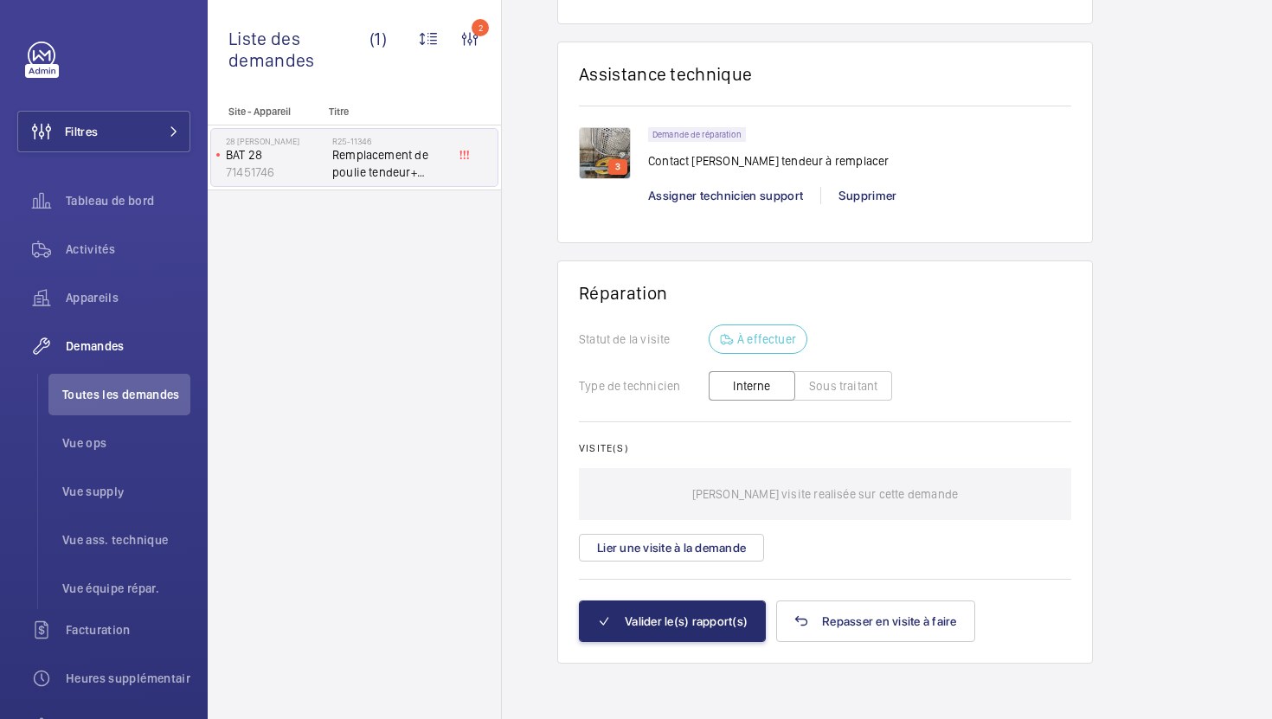 This screenshot has height=719, width=1272. What do you see at coordinates (825, 448) in the screenshot?
I see `h2: Visite(s)` at bounding box center [825, 448].